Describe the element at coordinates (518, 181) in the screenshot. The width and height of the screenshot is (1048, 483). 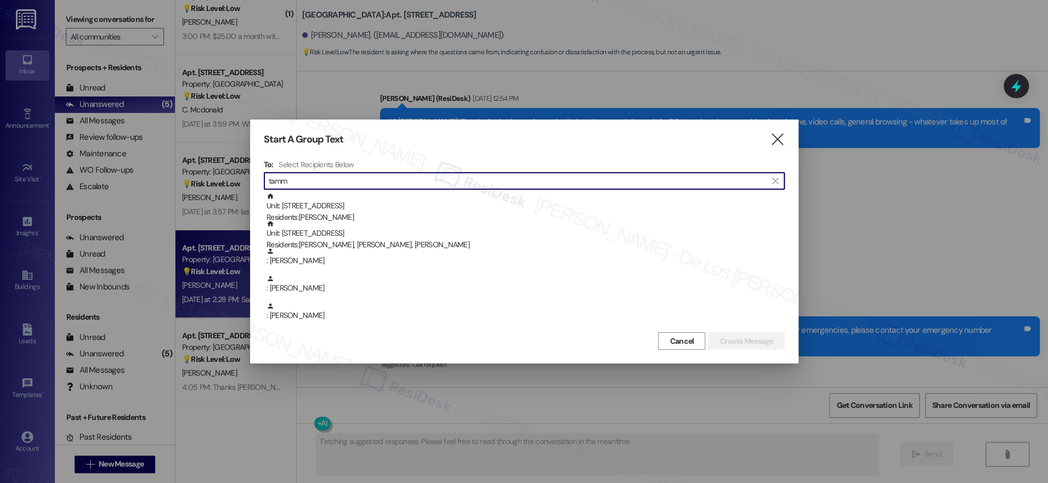
I see `input: Search for any contact or apartment` at that location.